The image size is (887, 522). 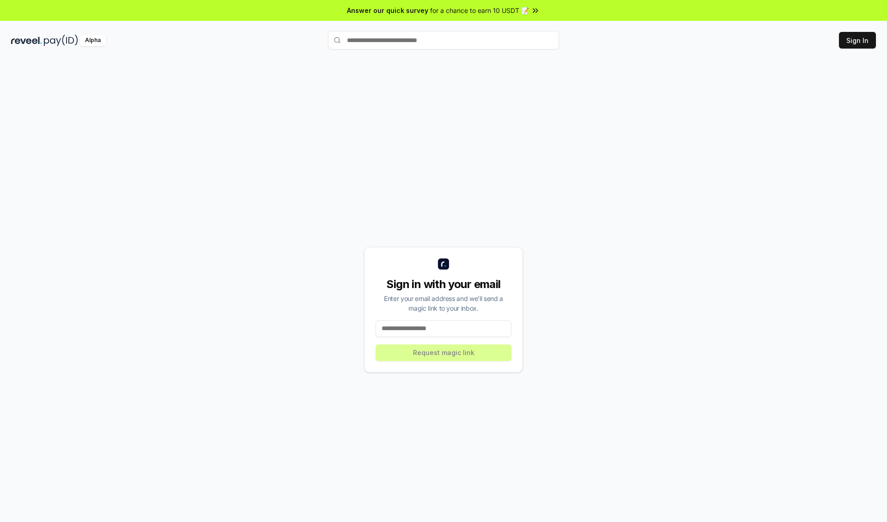 I want to click on img: pay_id, so click(x=61, y=40).